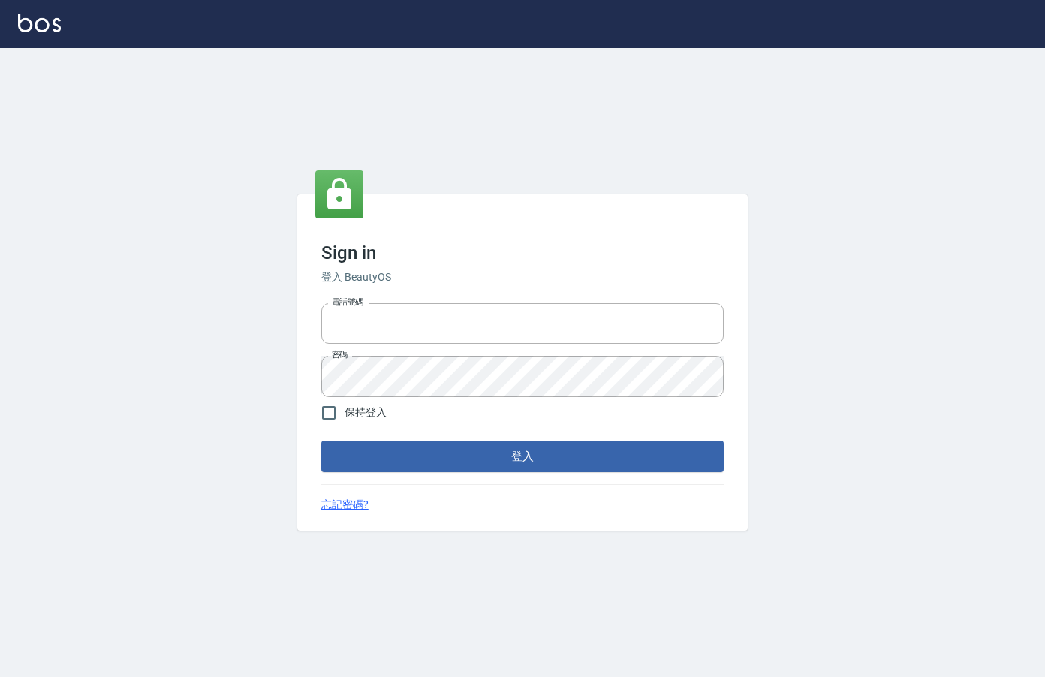 The width and height of the screenshot is (1045, 677). I want to click on label: 電話號碼, so click(348, 302).